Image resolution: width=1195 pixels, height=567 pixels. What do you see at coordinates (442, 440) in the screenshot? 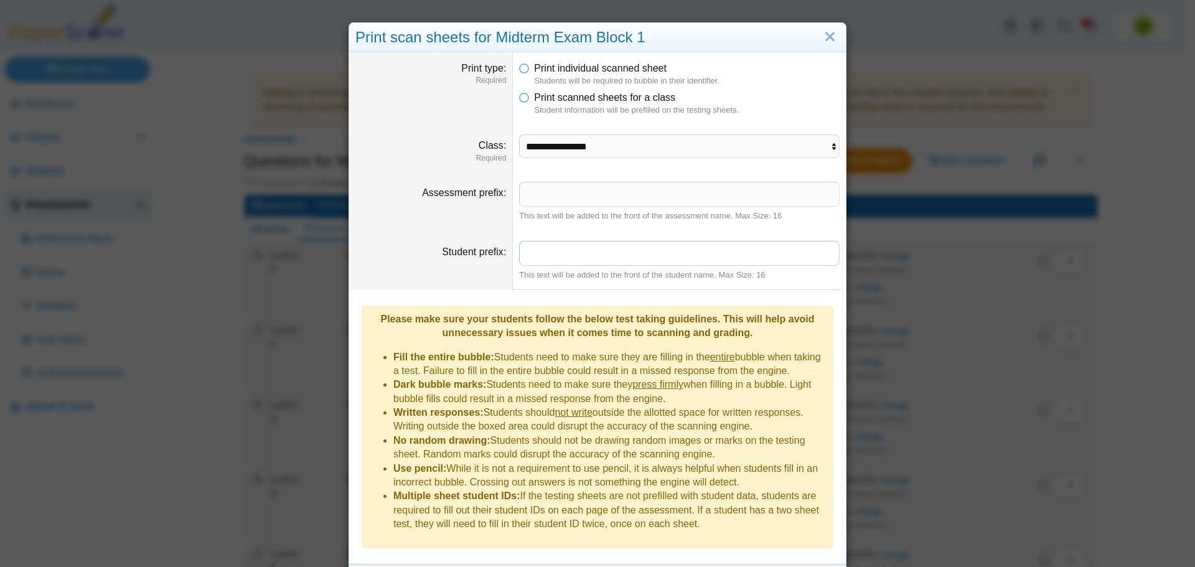
I see `b: No random drawing:` at bounding box center [442, 440].